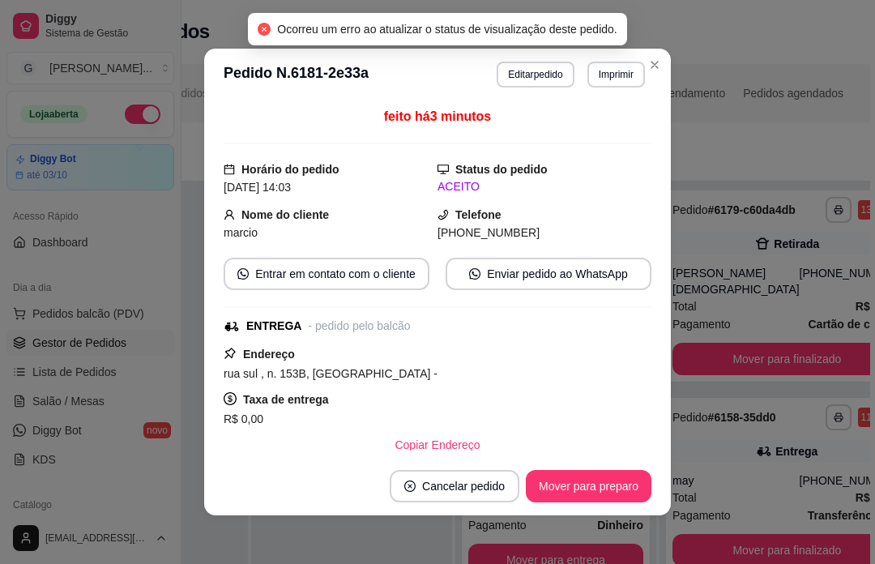 The image size is (875, 564). Describe the element at coordinates (443, 169) in the screenshot. I see `span: desktop` at that location.